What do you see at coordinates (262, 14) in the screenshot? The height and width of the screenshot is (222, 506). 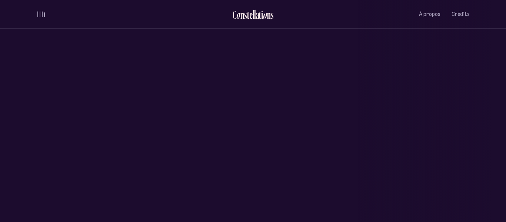 I see `div: i` at bounding box center [262, 14].